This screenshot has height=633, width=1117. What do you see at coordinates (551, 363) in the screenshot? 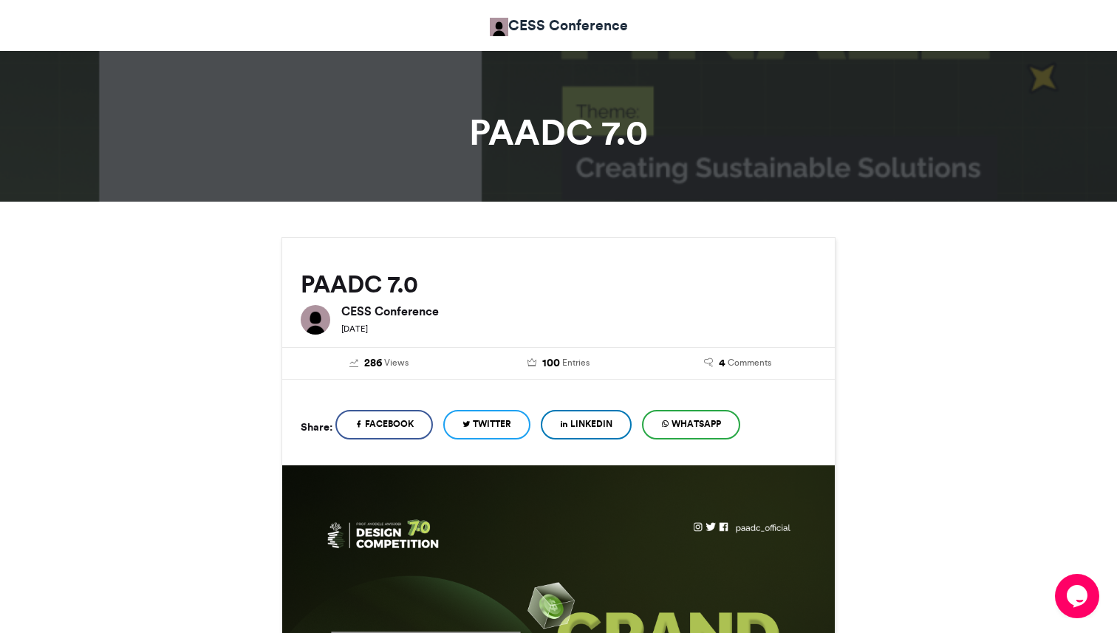
I see `span: 100` at bounding box center [551, 363].